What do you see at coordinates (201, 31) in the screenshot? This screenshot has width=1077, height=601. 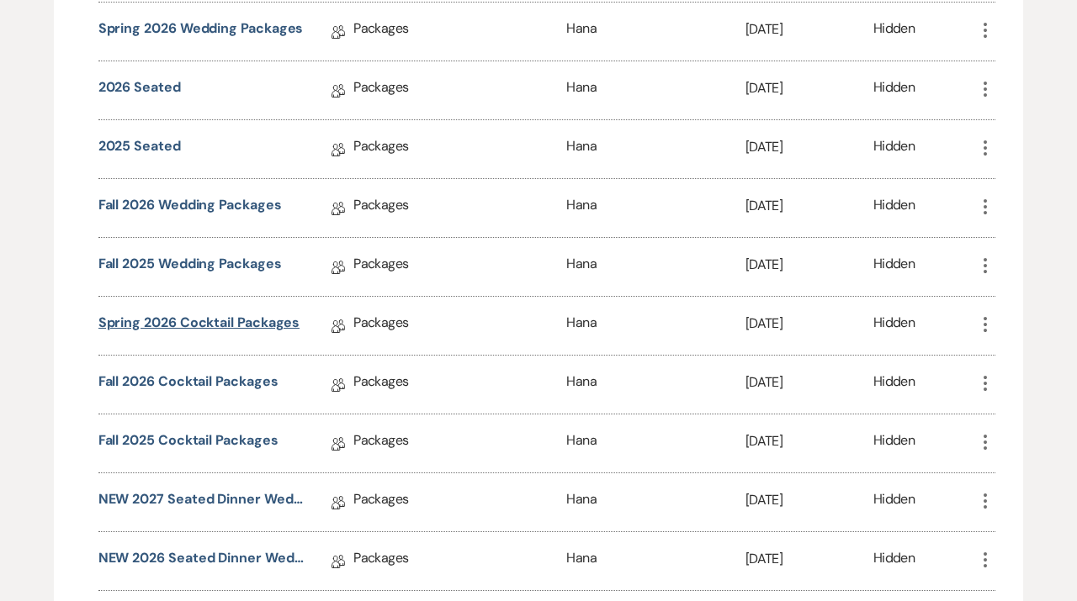 I see `a: Spring 2026 Wedding Packages` at bounding box center [201, 31].